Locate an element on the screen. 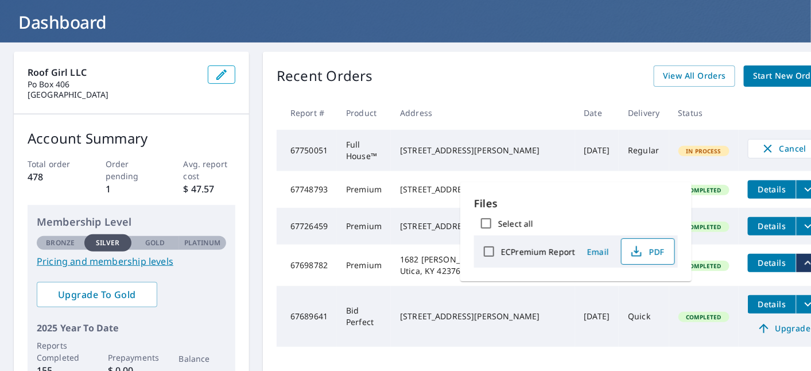 Image resolution: width=811 pixels, height=371 pixels. p: $ 47.57 is located at coordinates (209, 189).